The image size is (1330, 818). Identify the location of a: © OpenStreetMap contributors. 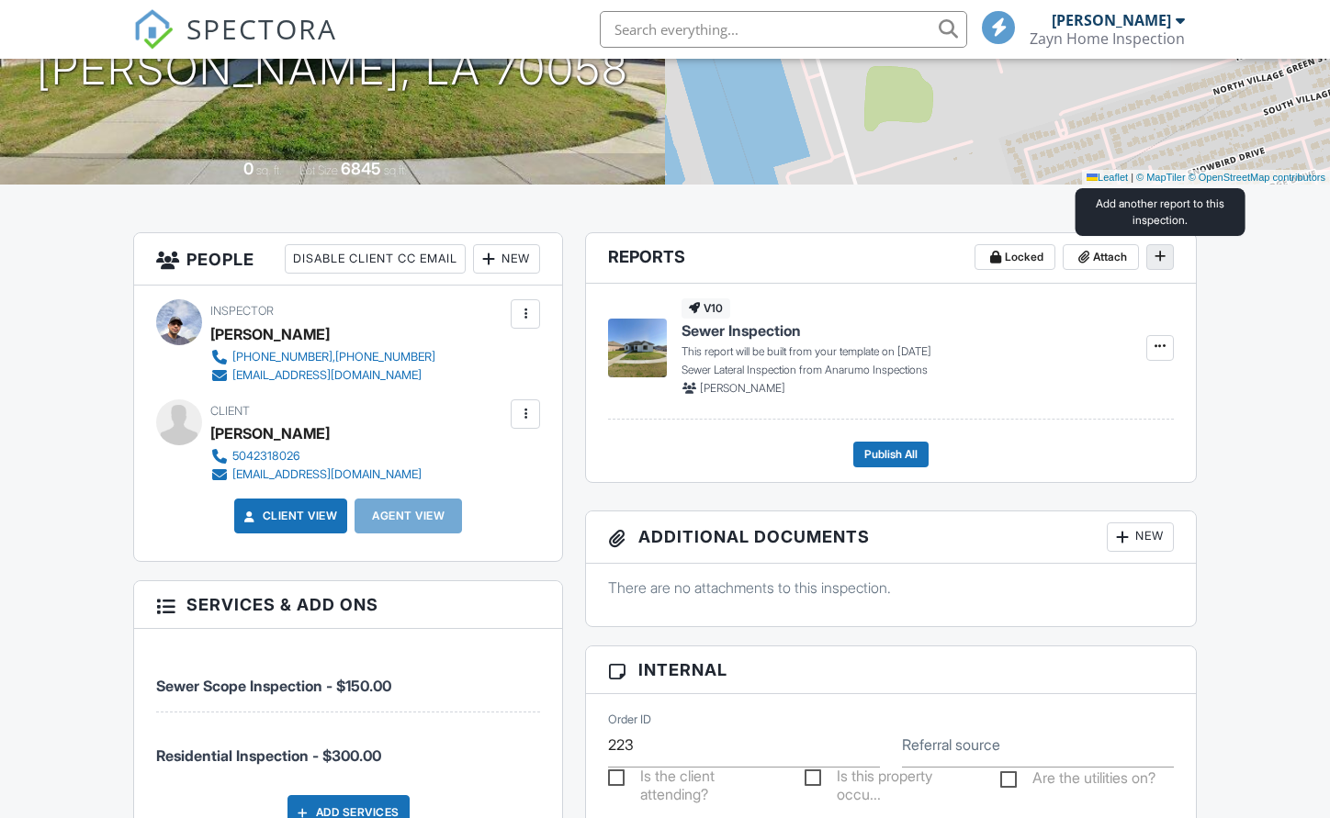
(1256, 177).